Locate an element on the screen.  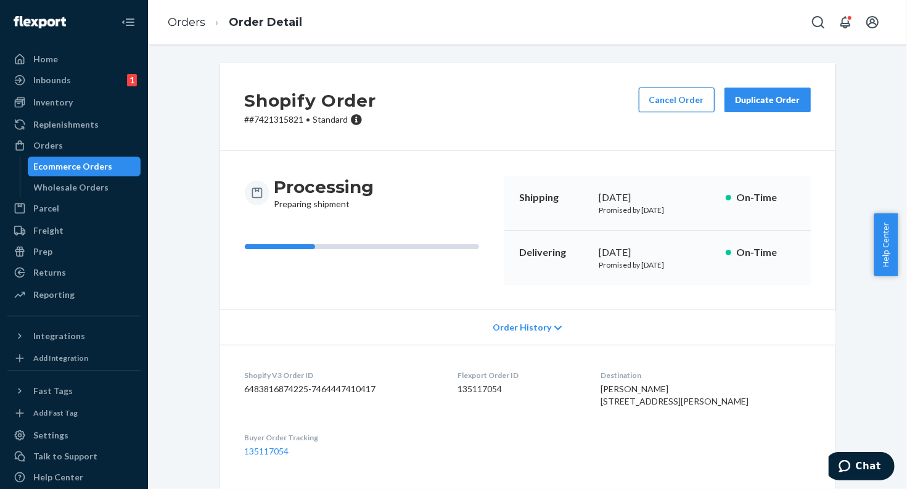
p: Shipping is located at coordinates (555, 197).